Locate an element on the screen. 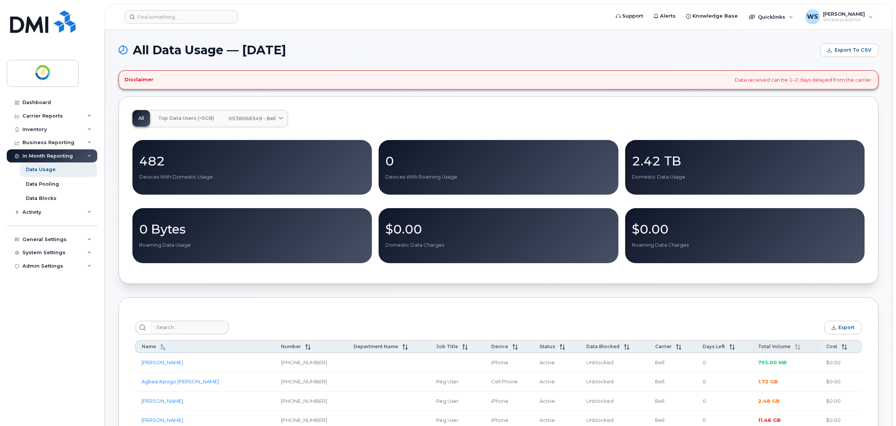  span: Export to CSV is located at coordinates (853, 50).